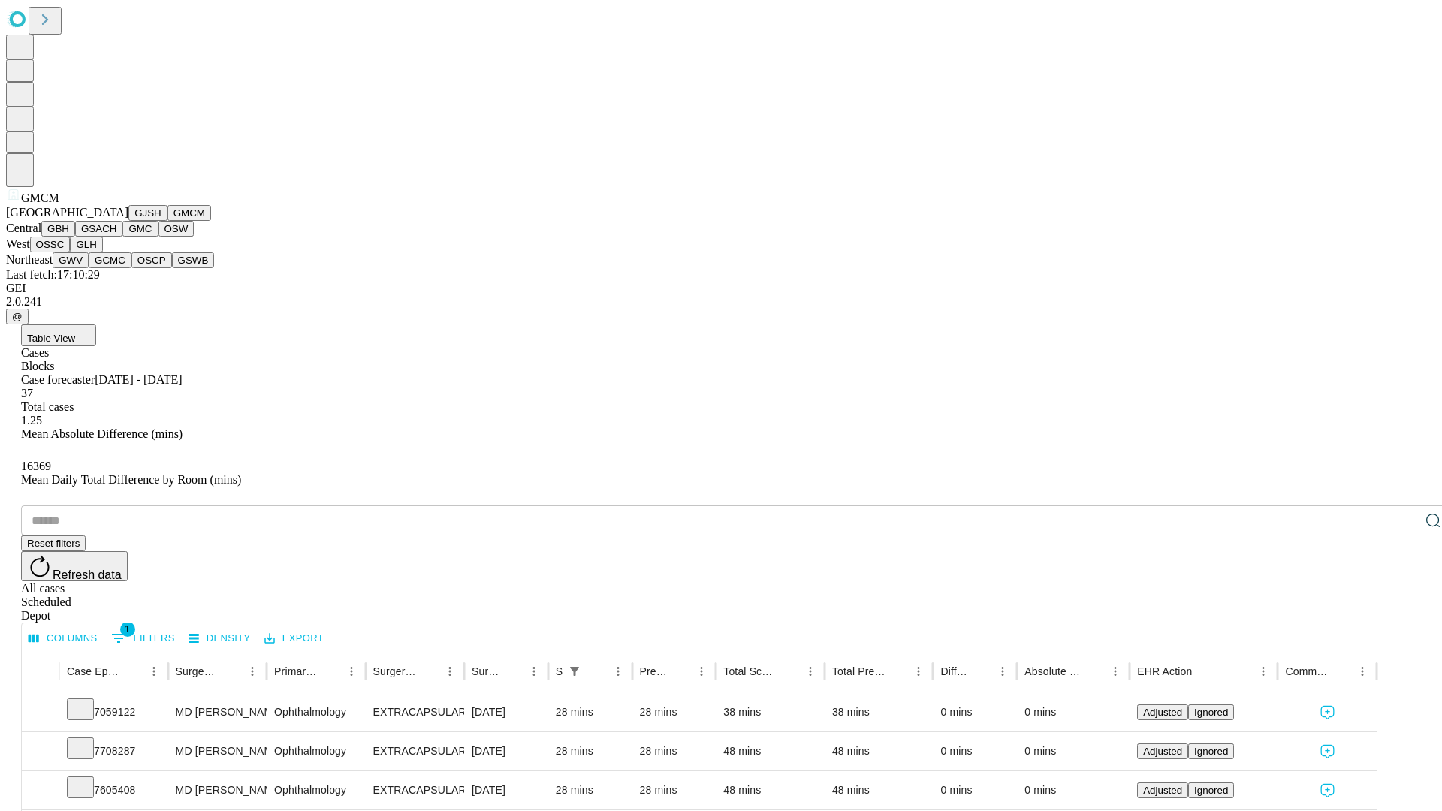  I want to click on button: OSSC, so click(50, 244).